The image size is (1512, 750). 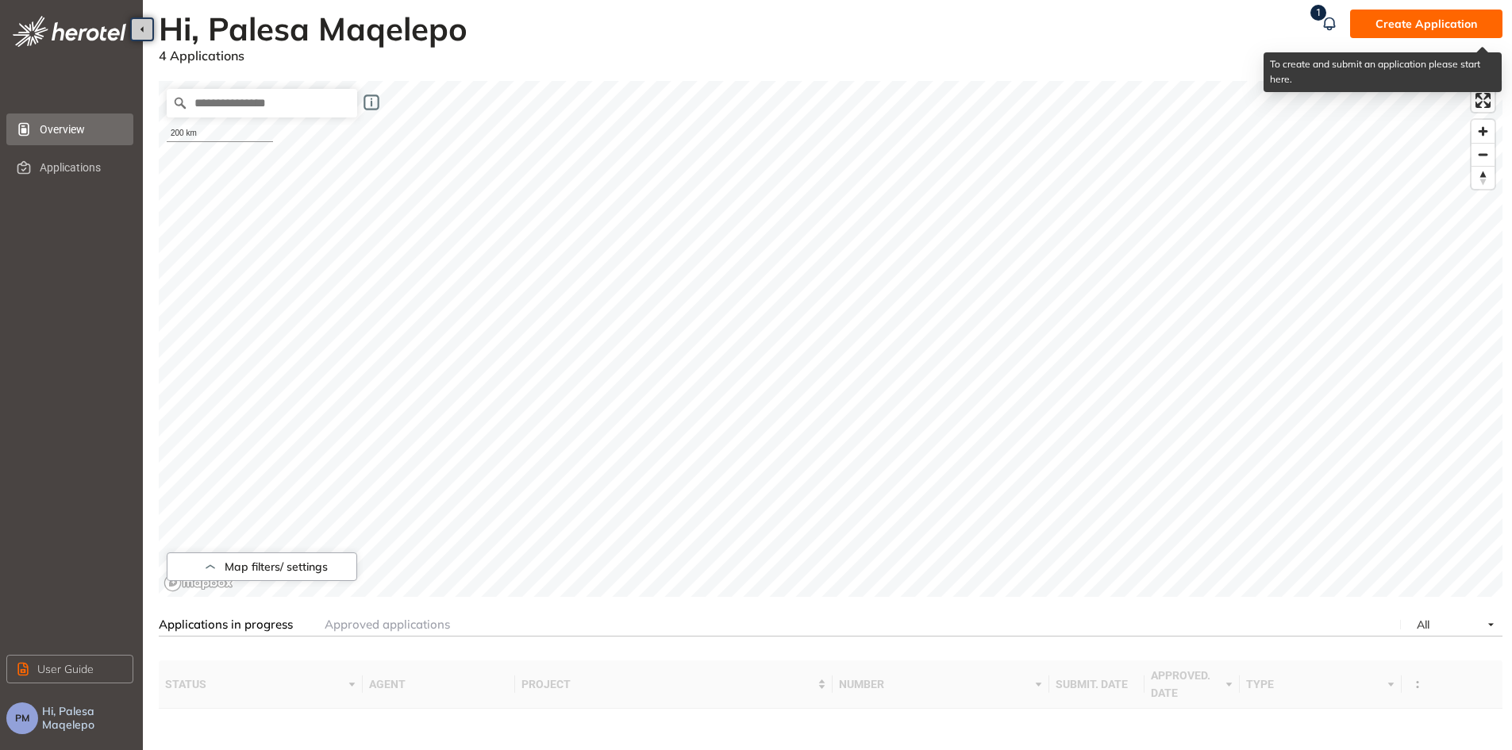 What do you see at coordinates (1423, 625) in the screenshot?
I see `span: All` at bounding box center [1423, 625].